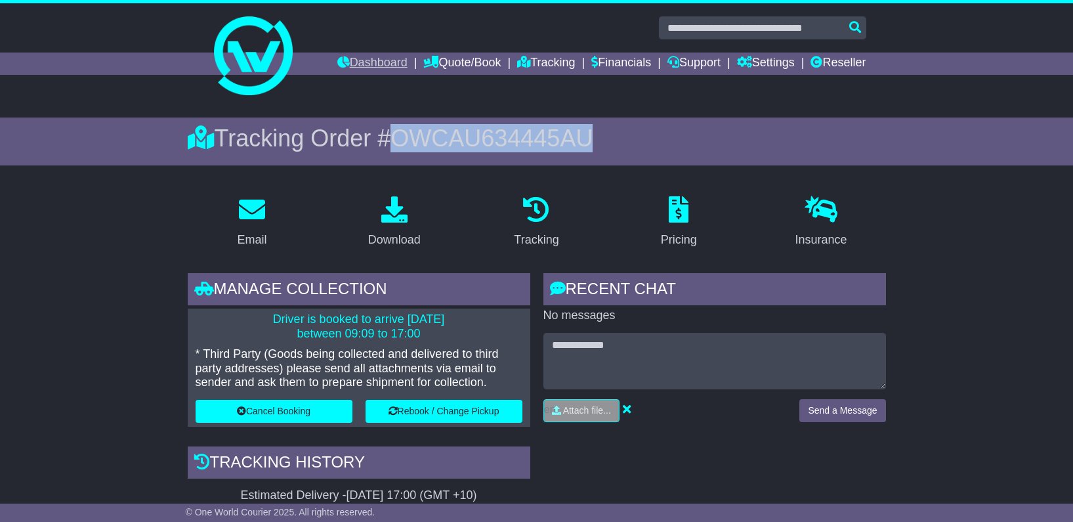 This screenshot has height=522, width=1073. Describe the element at coordinates (821, 222) in the screenshot. I see `a: Insurance` at that location.